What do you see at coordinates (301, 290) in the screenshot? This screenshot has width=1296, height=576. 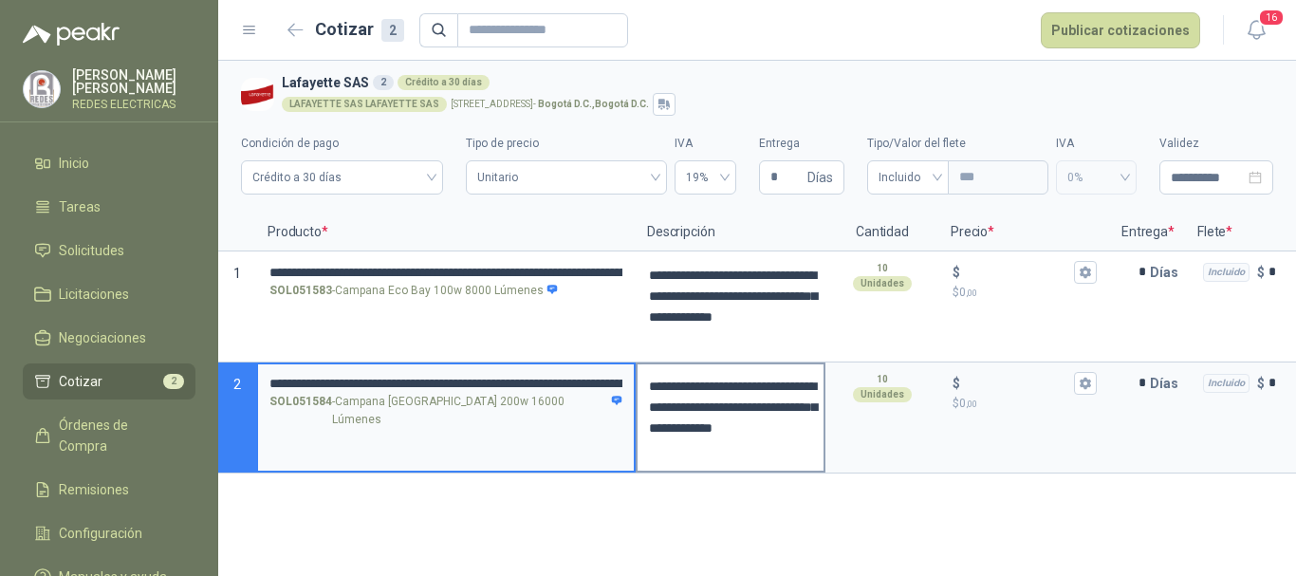 I see `strong: SOL051583` at bounding box center [301, 290].